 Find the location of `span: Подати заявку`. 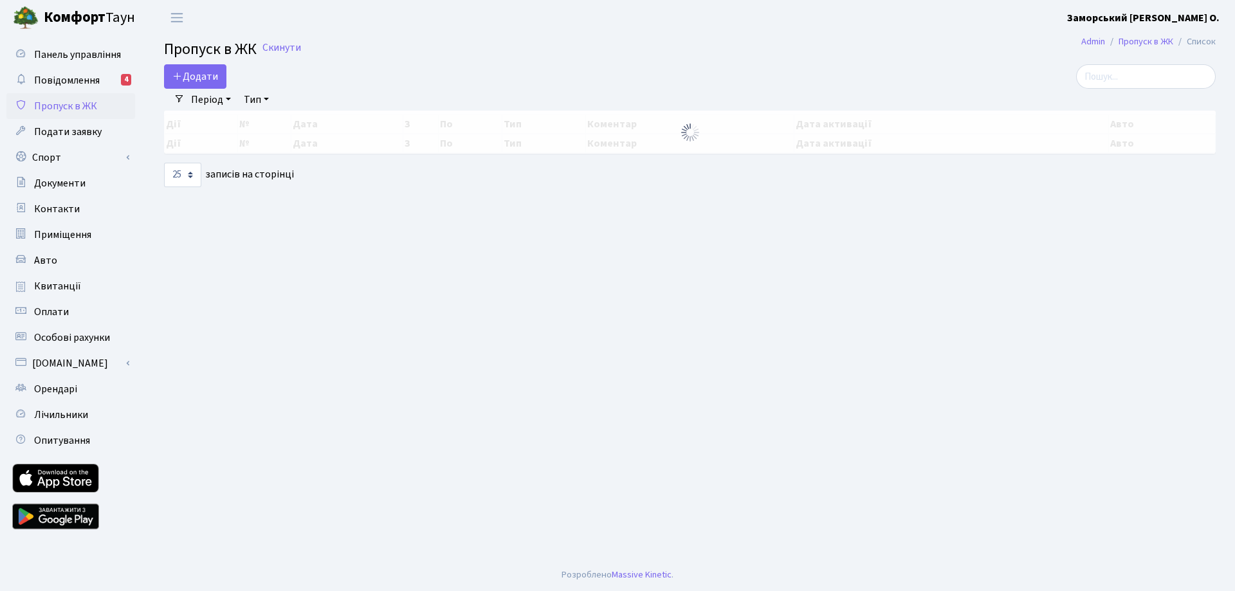

span: Подати заявку is located at coordinates (68, 132).